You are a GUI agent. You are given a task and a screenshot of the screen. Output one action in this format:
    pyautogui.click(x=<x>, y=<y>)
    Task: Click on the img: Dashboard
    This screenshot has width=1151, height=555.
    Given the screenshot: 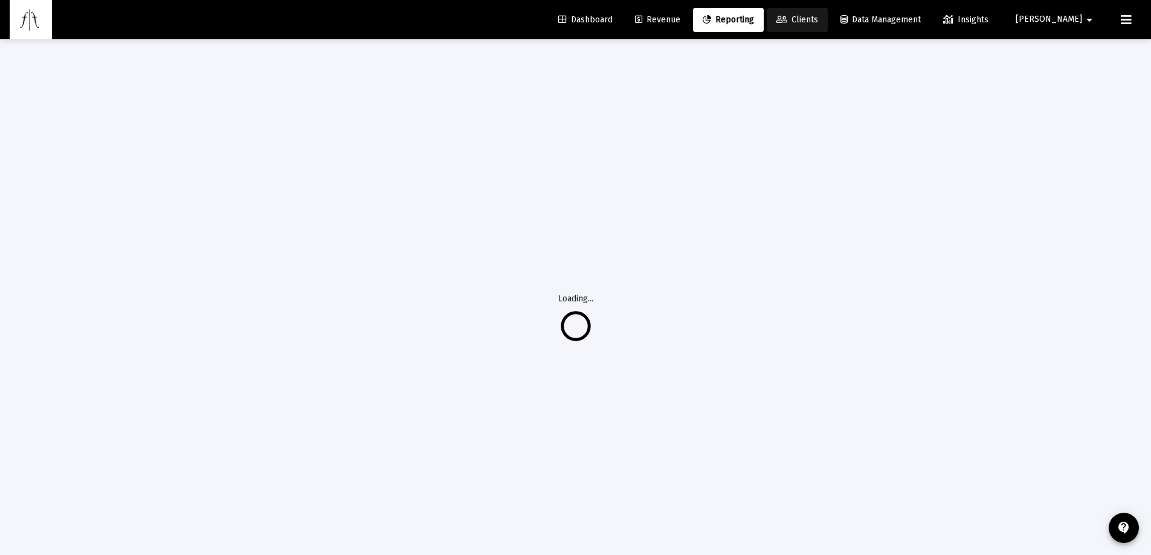 What is the action you would take?
    pyautogui.click(x=31, y=20)
    